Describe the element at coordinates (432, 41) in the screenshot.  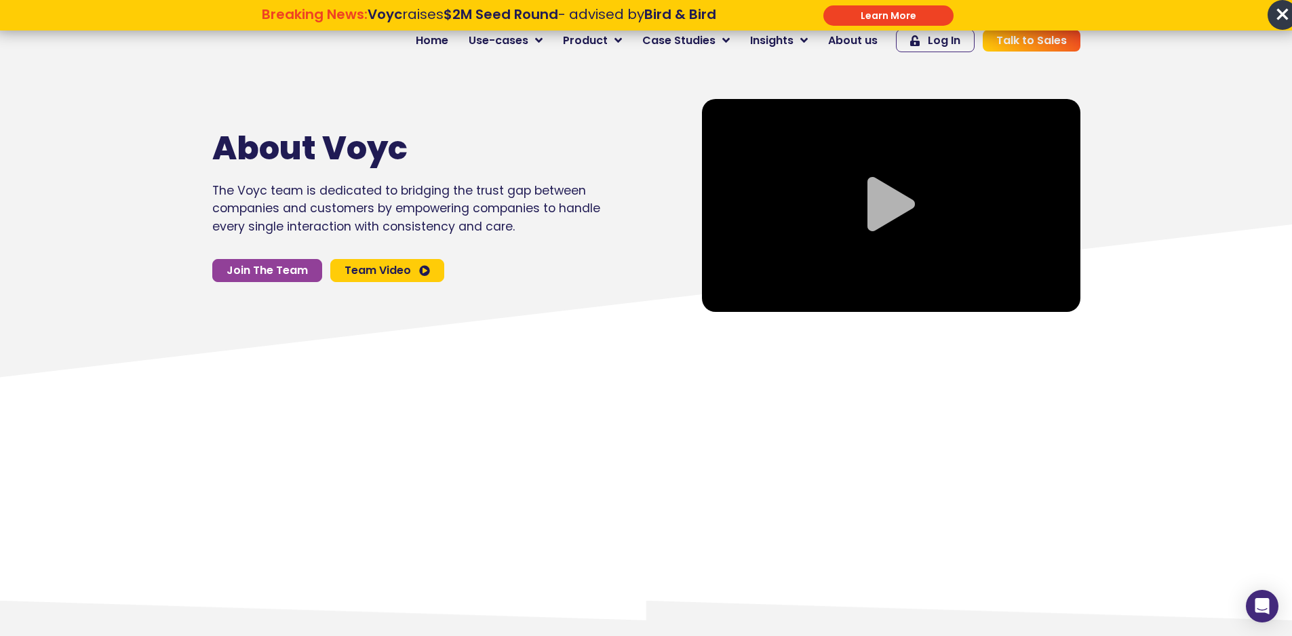
I see `span: Home` at that location.